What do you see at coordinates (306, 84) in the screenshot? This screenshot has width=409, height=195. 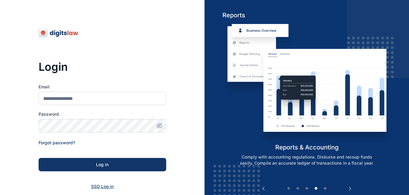 I see `img: reports-and-accounting` at bounding box center [306, 84].